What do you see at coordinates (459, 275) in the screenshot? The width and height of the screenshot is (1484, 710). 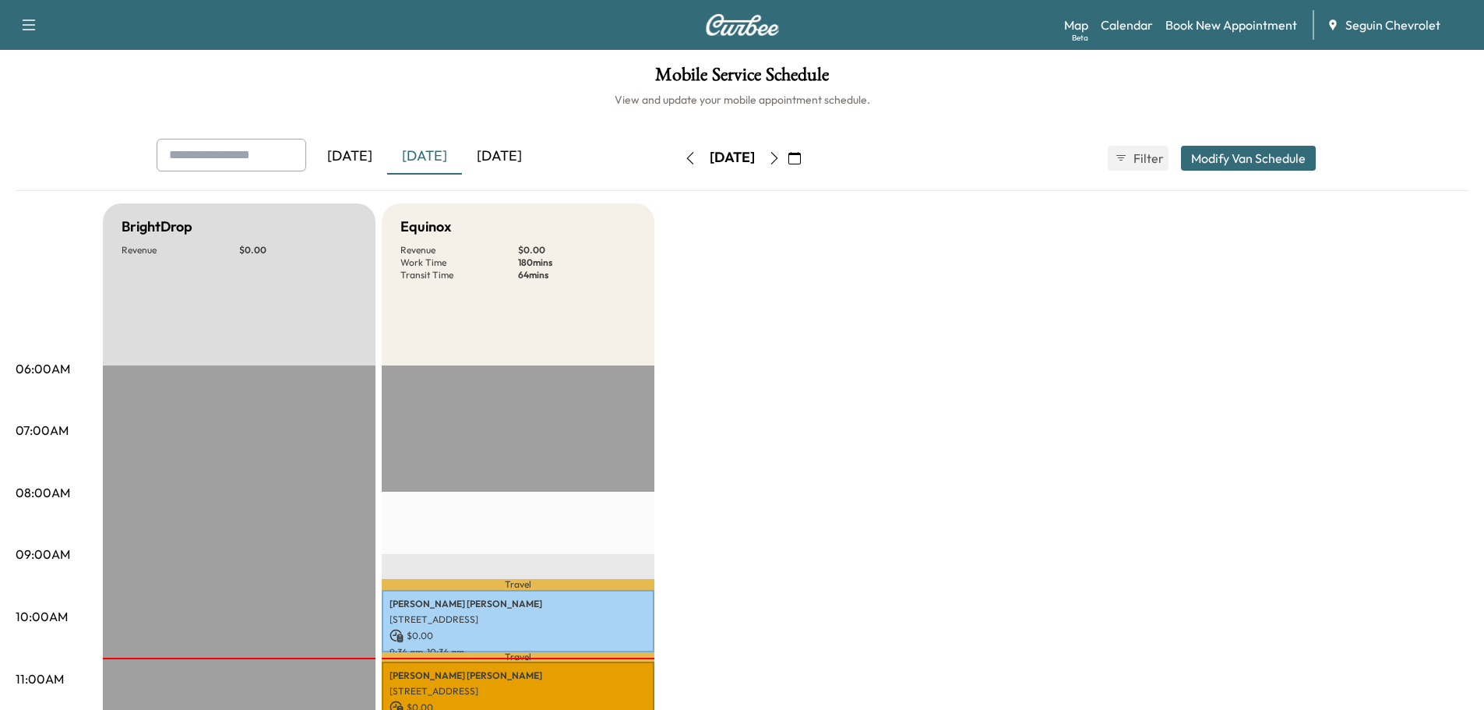 I see `p: Transit Time` at bounding box center [459, 275].